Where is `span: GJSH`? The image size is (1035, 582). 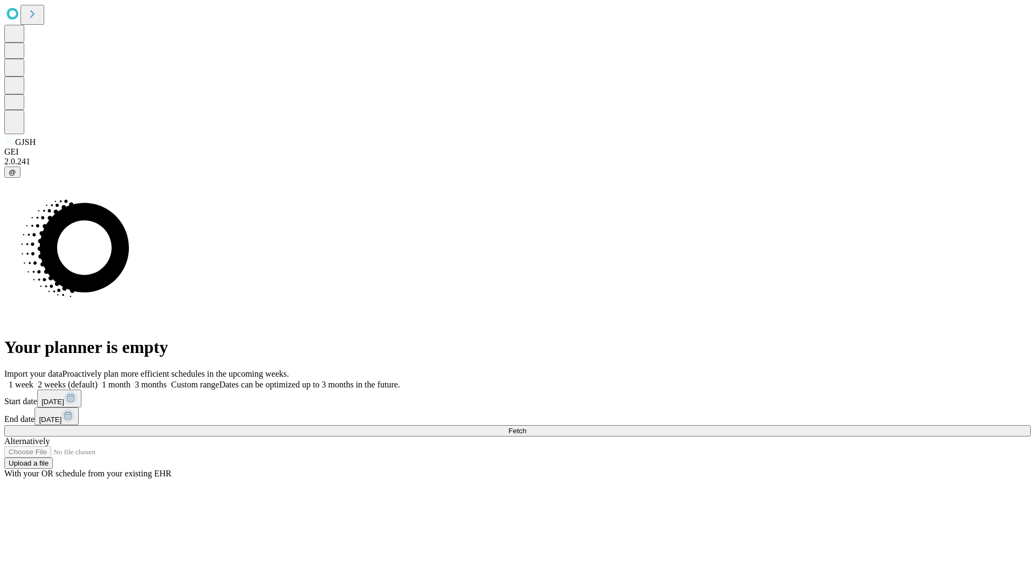
span: GJSH is located at coordinates (25, 142).